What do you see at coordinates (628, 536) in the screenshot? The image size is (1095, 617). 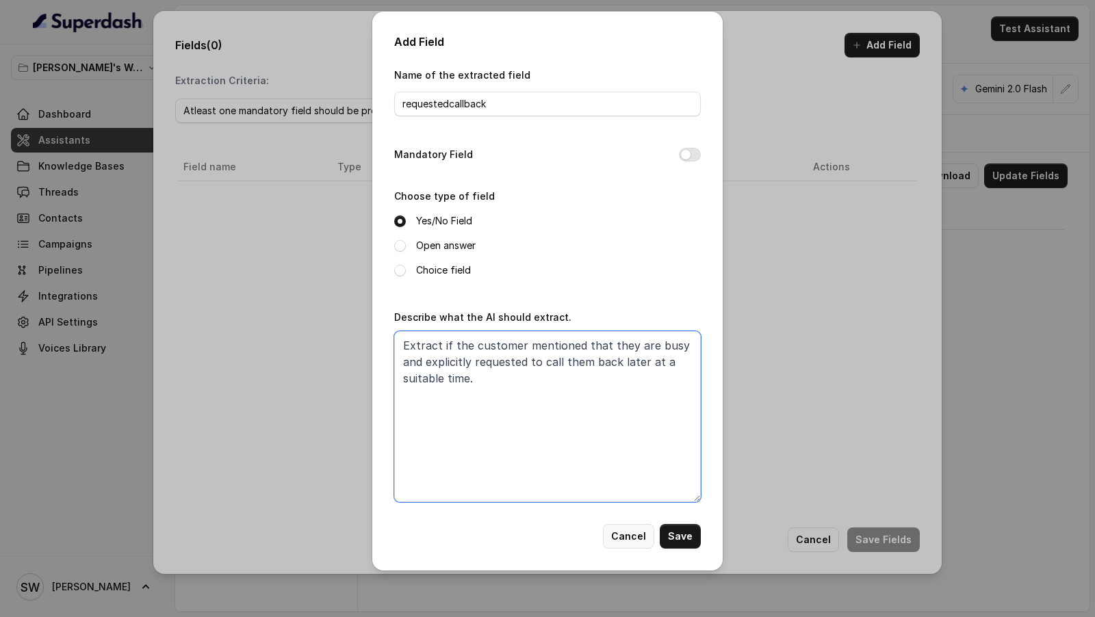 I see `button: Cancel` at bounding box center [628, 536].